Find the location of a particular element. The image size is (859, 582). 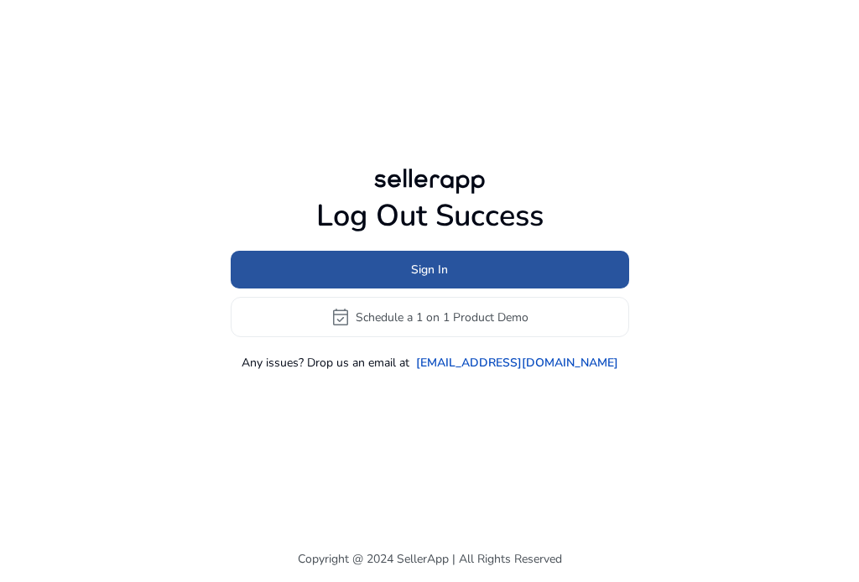

span: event_available is located at coordinates (340, 317).